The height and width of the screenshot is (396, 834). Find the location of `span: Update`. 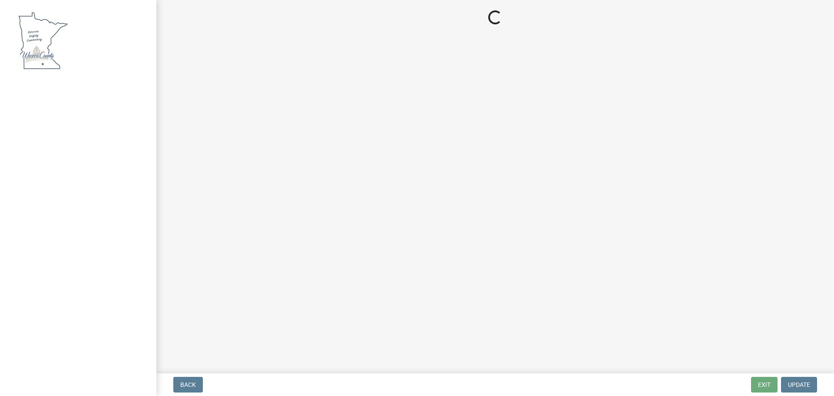

span: Update is located at coordinates (799, 384).